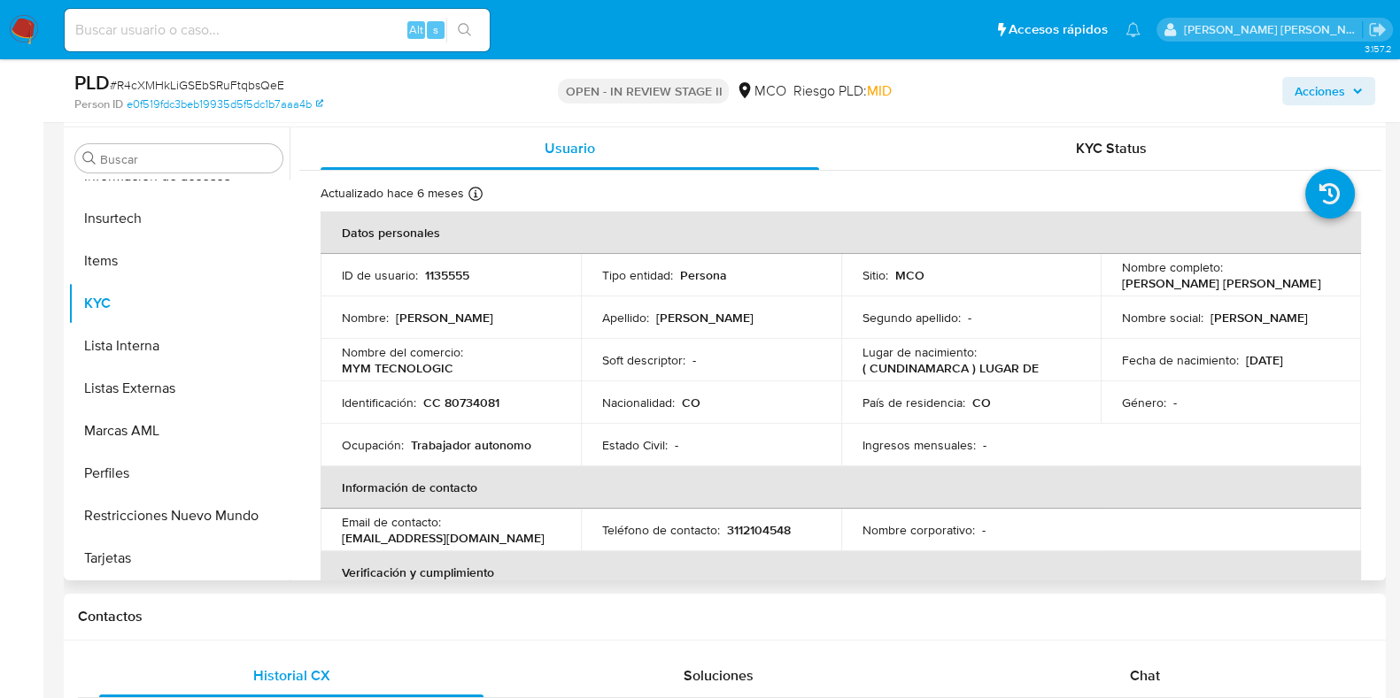 The height and width of the screenshot is (698, 1400). Describe the element at coordinates (637, 275) in the screenshot. I see `p: Tipo entidad :` at that location.